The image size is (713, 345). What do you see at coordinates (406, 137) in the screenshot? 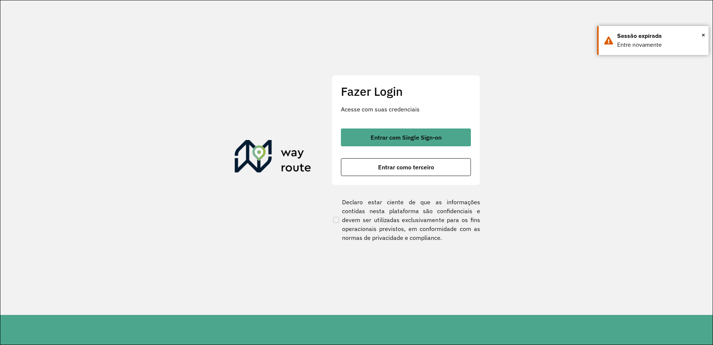
I see `span: Entrar com Single Sign-on` at bounding box center [406, 137].